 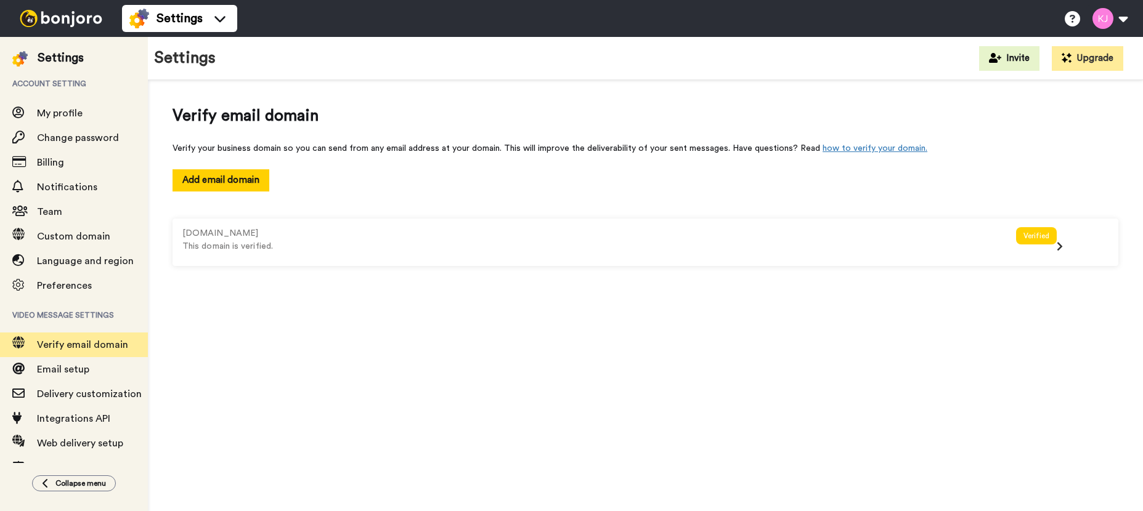 I want to click on span: Preferences, so click(x=64, y=286).